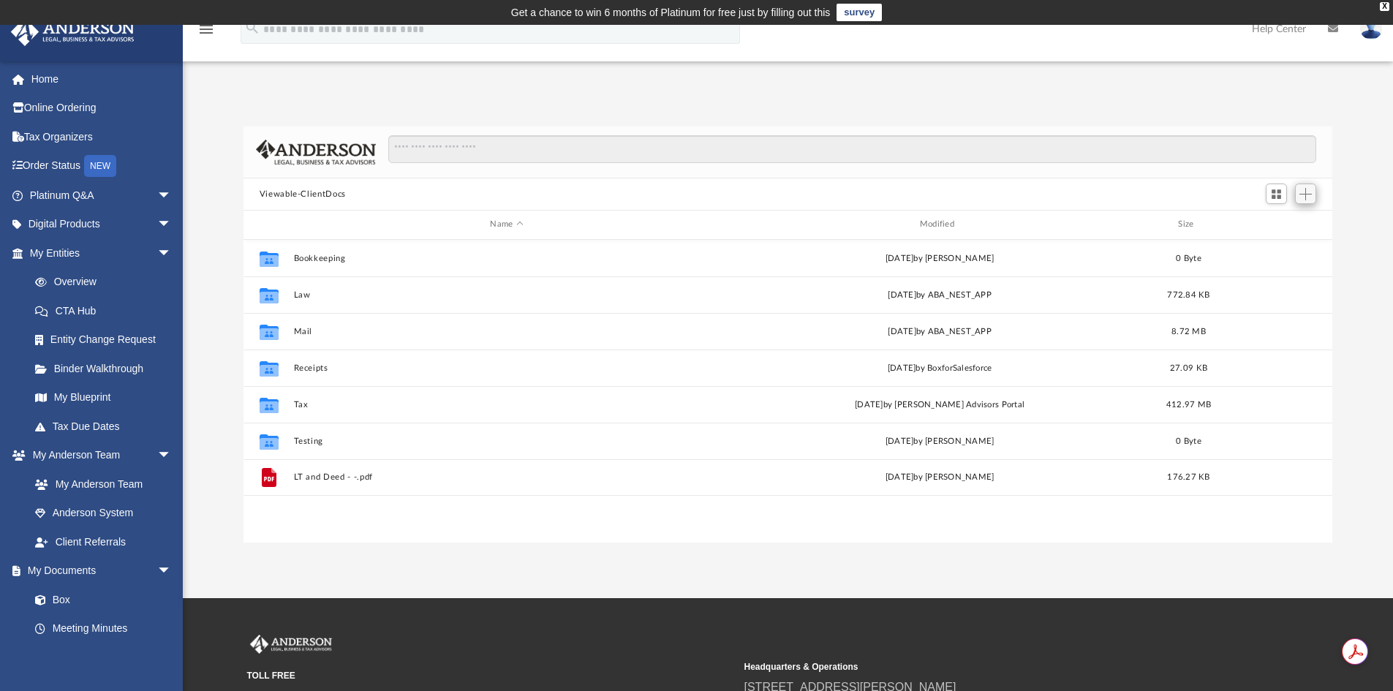  Describe the element at coordinates (506, 258) in the screenshot. I see `button: Bookkeeping` at that location.